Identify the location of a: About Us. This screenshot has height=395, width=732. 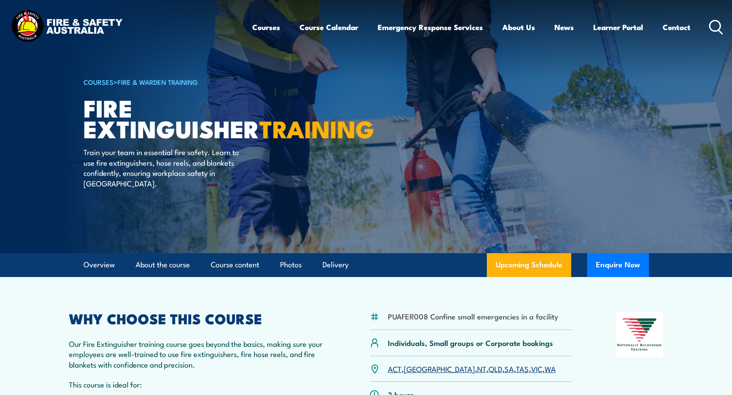
(519, 27).